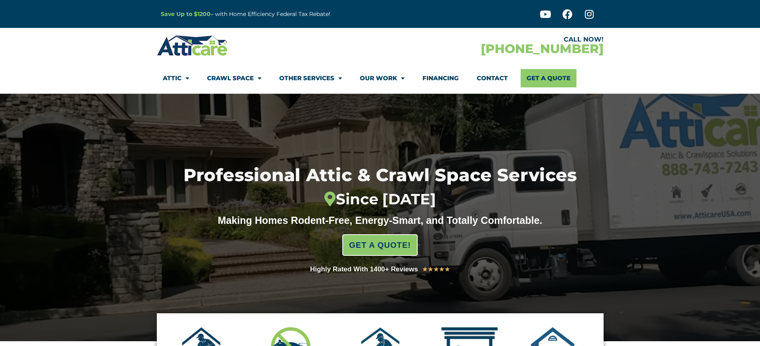 This screenshot has width=760, height=346. What do you see at coordinates (380, 220) in the screenshot?
I see `div: Making Homes Rodent-Free, Energy-Smart, and Totally Comfortable.` at bounding box center [380, 220].